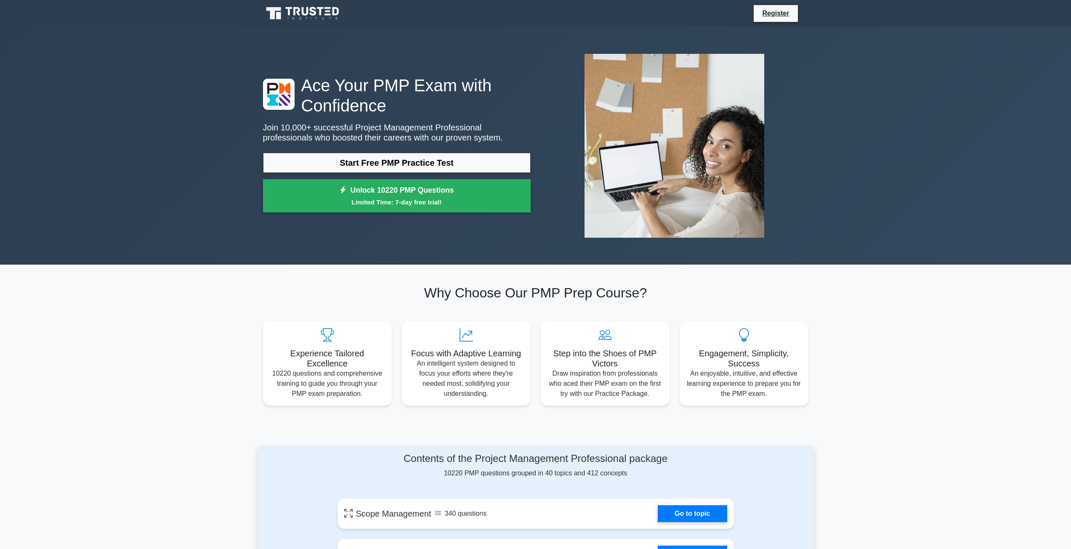  Describe the element at coordinates (327, 384) in the screenshot. I see `p: 10220 questions and comprehensive training to guide you through your PMP exam preparation.` at that location.